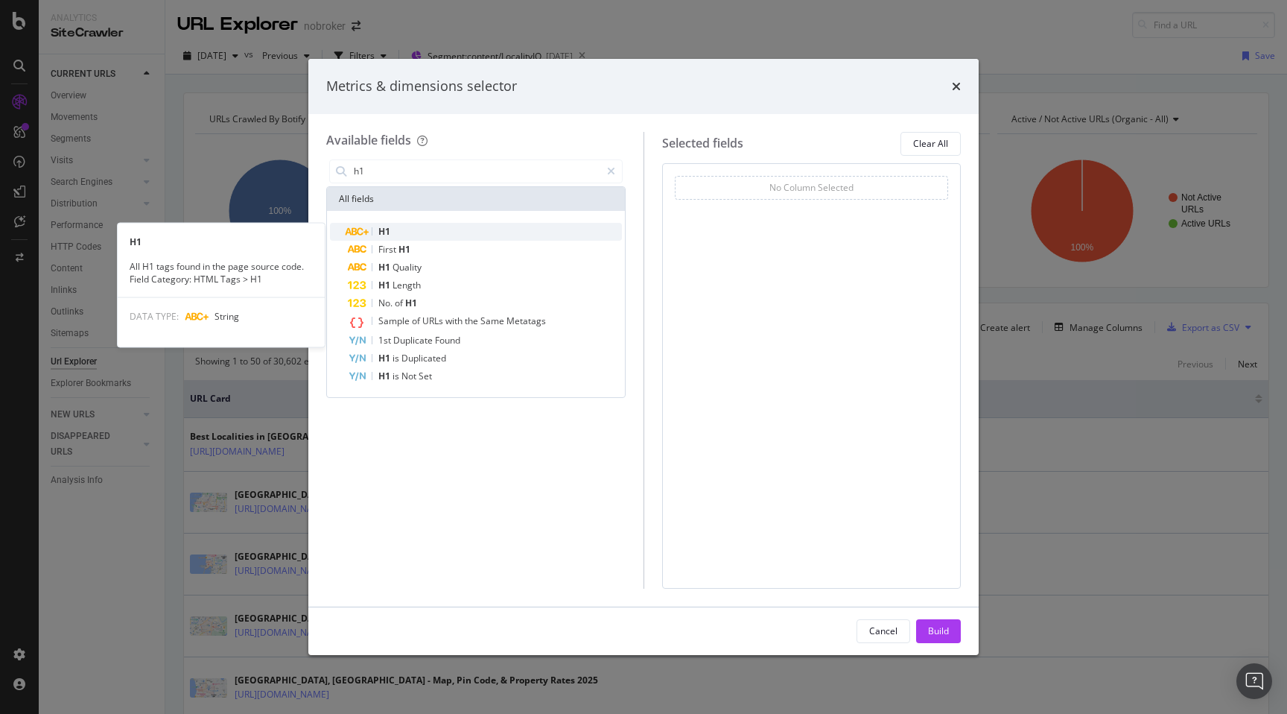 This screenshot has width=1287, height=714. I want to click on button: Build, so click(939, 631).